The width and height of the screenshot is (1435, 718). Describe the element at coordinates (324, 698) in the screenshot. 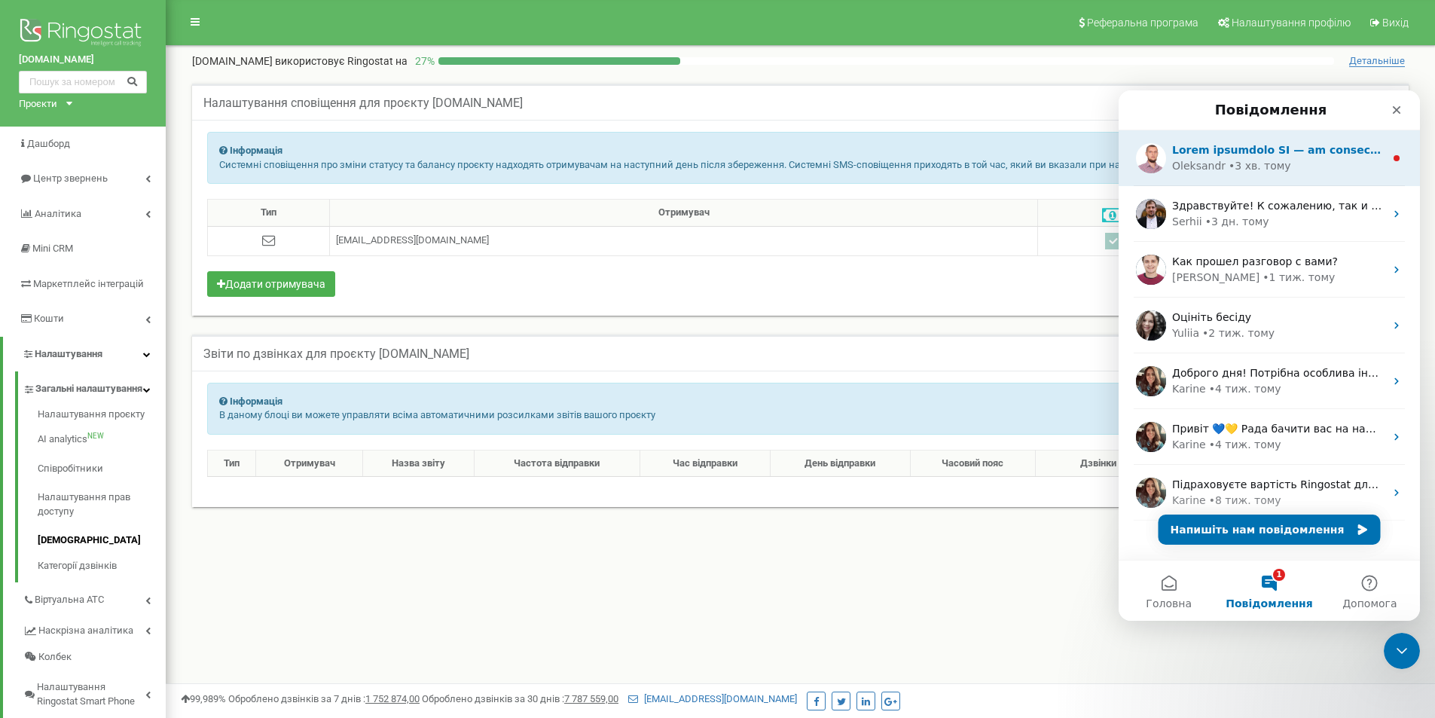

I see `span: Оброблено дзвінків за 7 днів :` at that location.